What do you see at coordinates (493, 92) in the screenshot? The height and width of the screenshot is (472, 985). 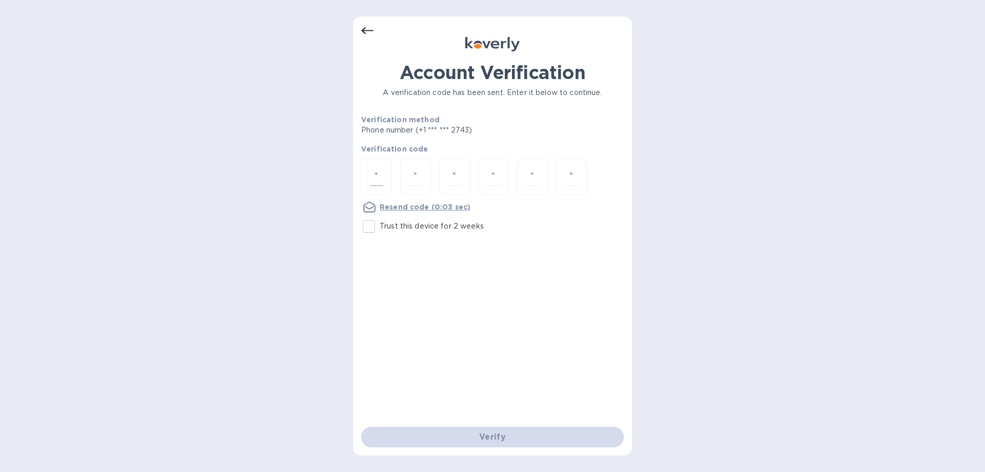 I see `p: A verification code has been sent. Enter it below to continue.` at bounding box center [493, 92].